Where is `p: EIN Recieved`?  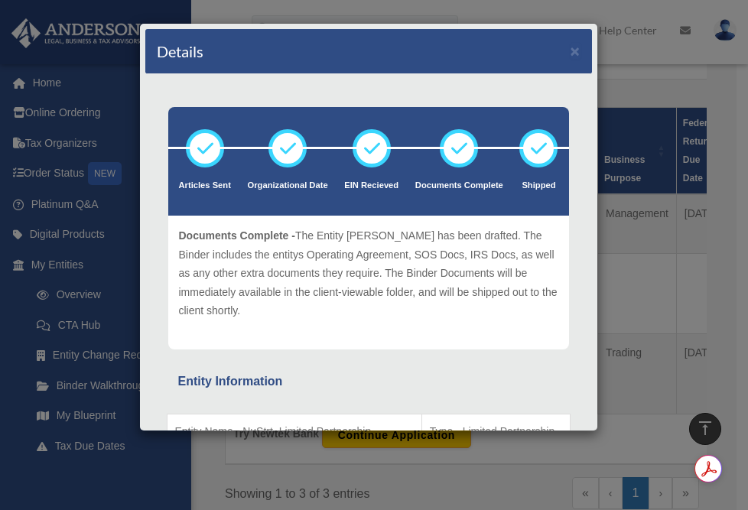 p: EIN Recieved is located at coordinates (371, 186).